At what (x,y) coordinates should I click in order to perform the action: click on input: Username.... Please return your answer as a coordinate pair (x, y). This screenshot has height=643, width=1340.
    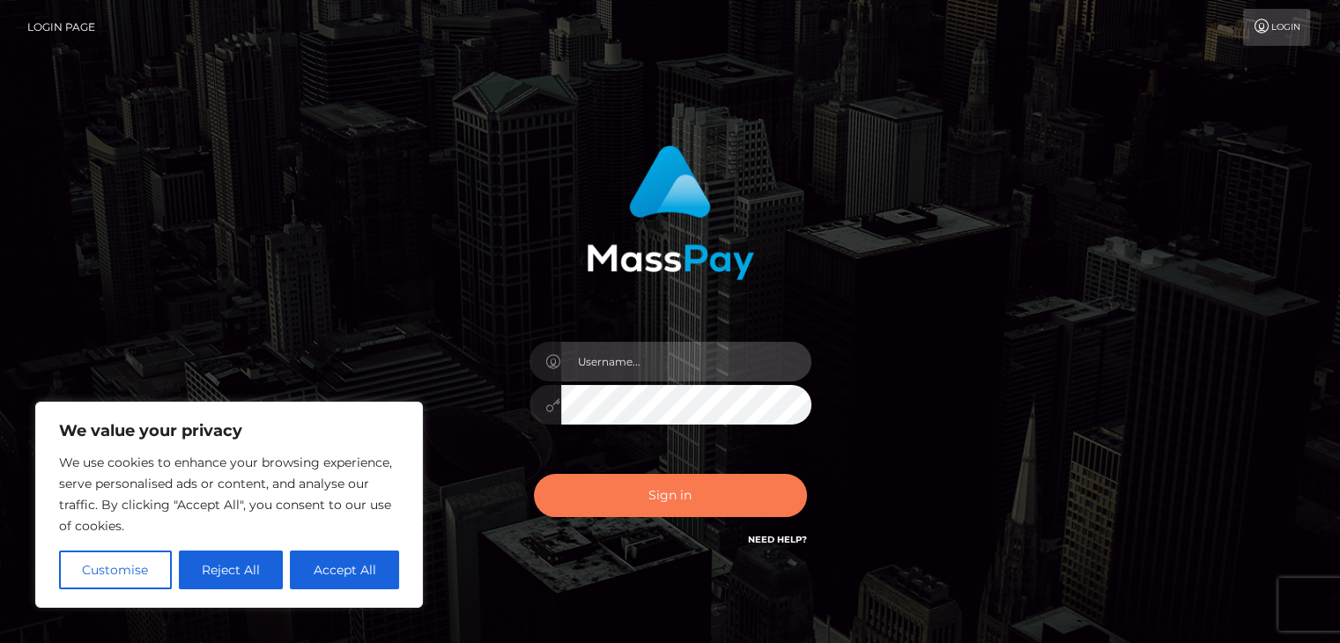
    Looking at the image, I should click on (686, 361).